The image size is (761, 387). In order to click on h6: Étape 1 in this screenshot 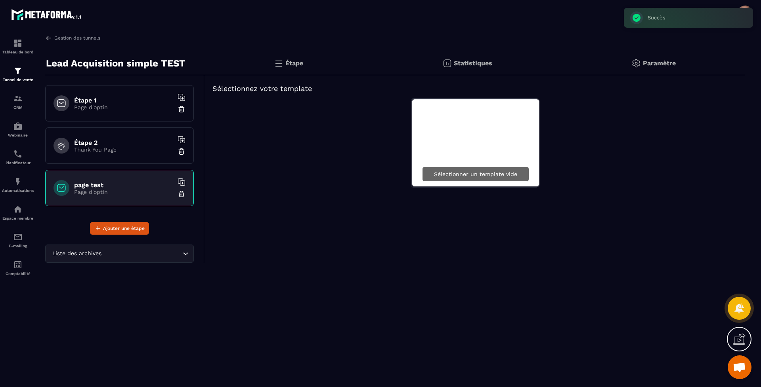, I will do `click(124, 100)`.